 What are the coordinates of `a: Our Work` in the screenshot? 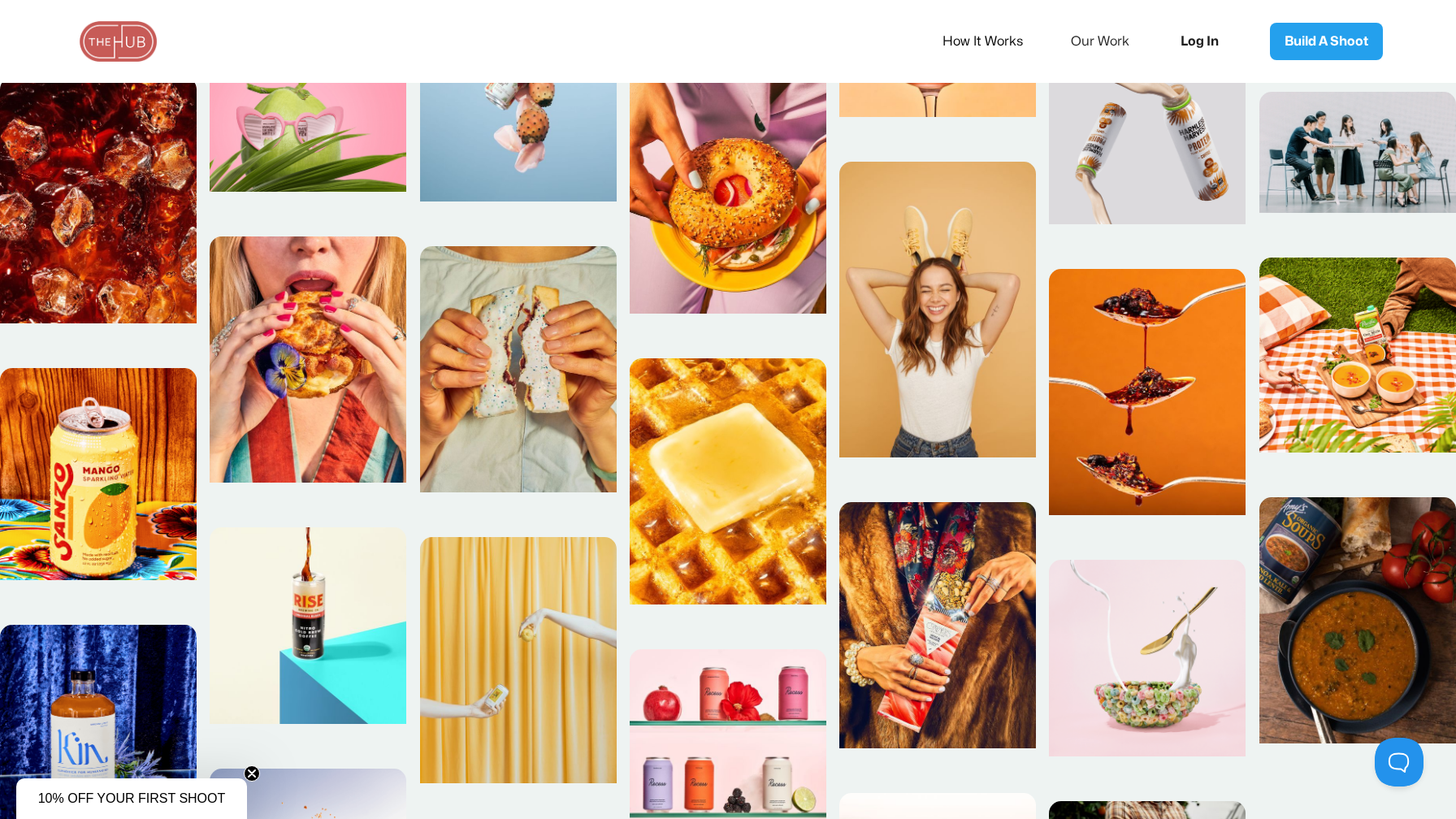 It's located at (1111, 42).